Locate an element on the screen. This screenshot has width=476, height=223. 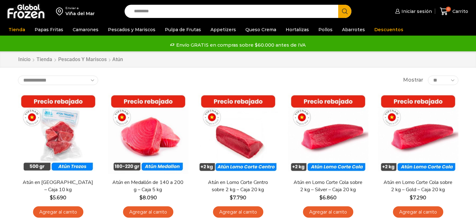
bdi: 8.090 is located at coordinates (148, 197).